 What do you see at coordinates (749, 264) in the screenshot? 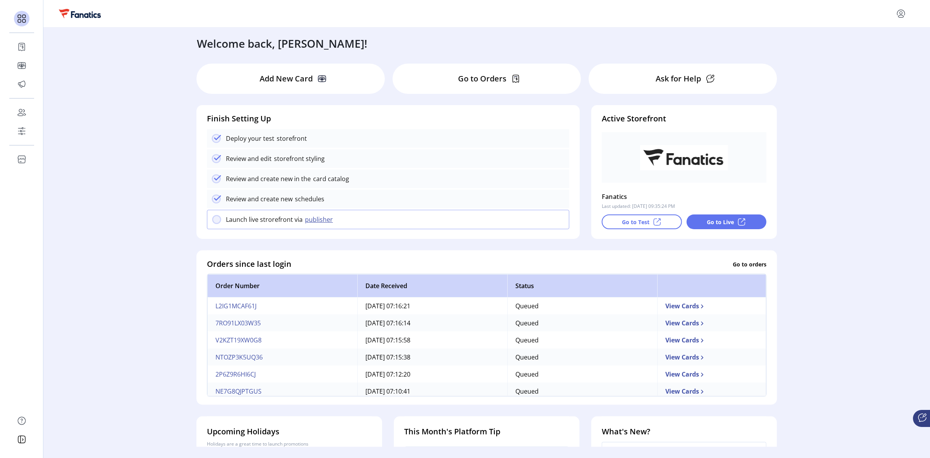
I see `p: Go to orders` at bounding box center [749, 264].